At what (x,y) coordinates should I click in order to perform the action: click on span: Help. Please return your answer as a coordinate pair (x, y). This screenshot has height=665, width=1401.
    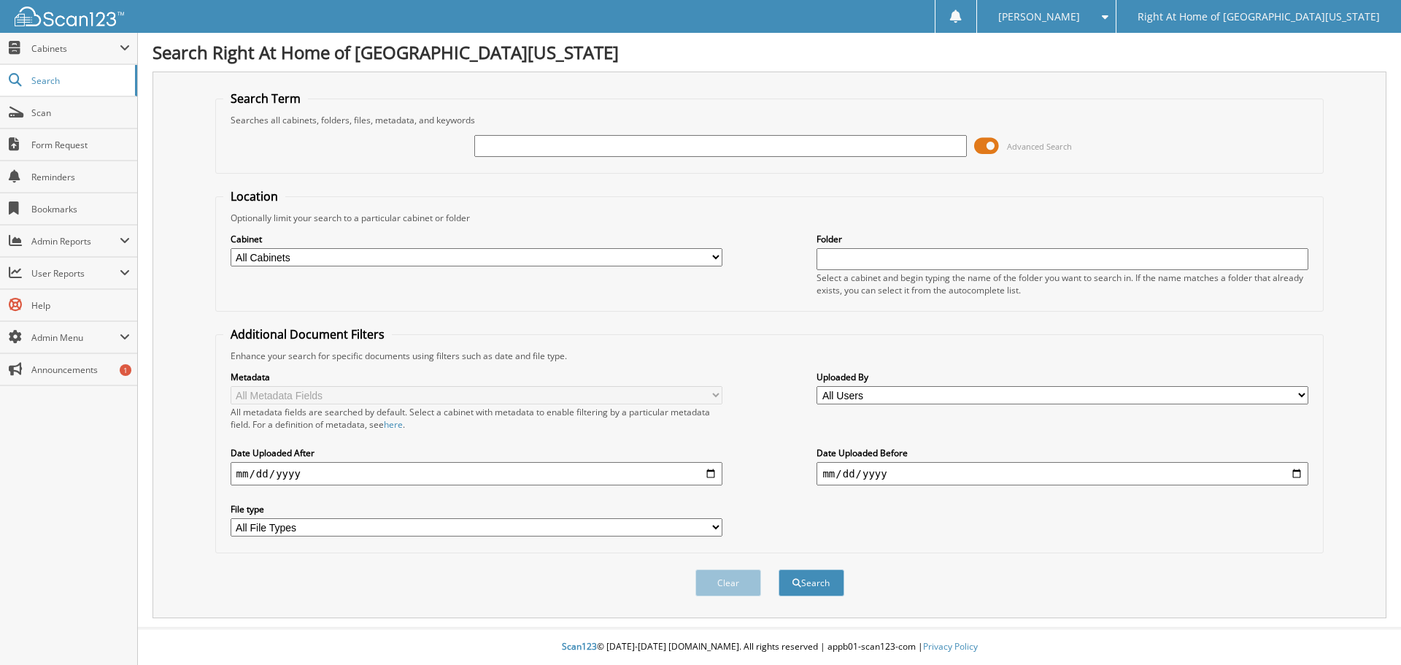
    Looking at the image, I should click on (80, 305).